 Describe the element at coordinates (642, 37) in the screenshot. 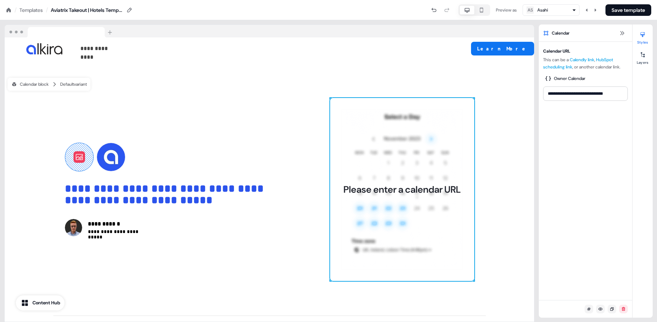

I see `button: Styles` at that location.